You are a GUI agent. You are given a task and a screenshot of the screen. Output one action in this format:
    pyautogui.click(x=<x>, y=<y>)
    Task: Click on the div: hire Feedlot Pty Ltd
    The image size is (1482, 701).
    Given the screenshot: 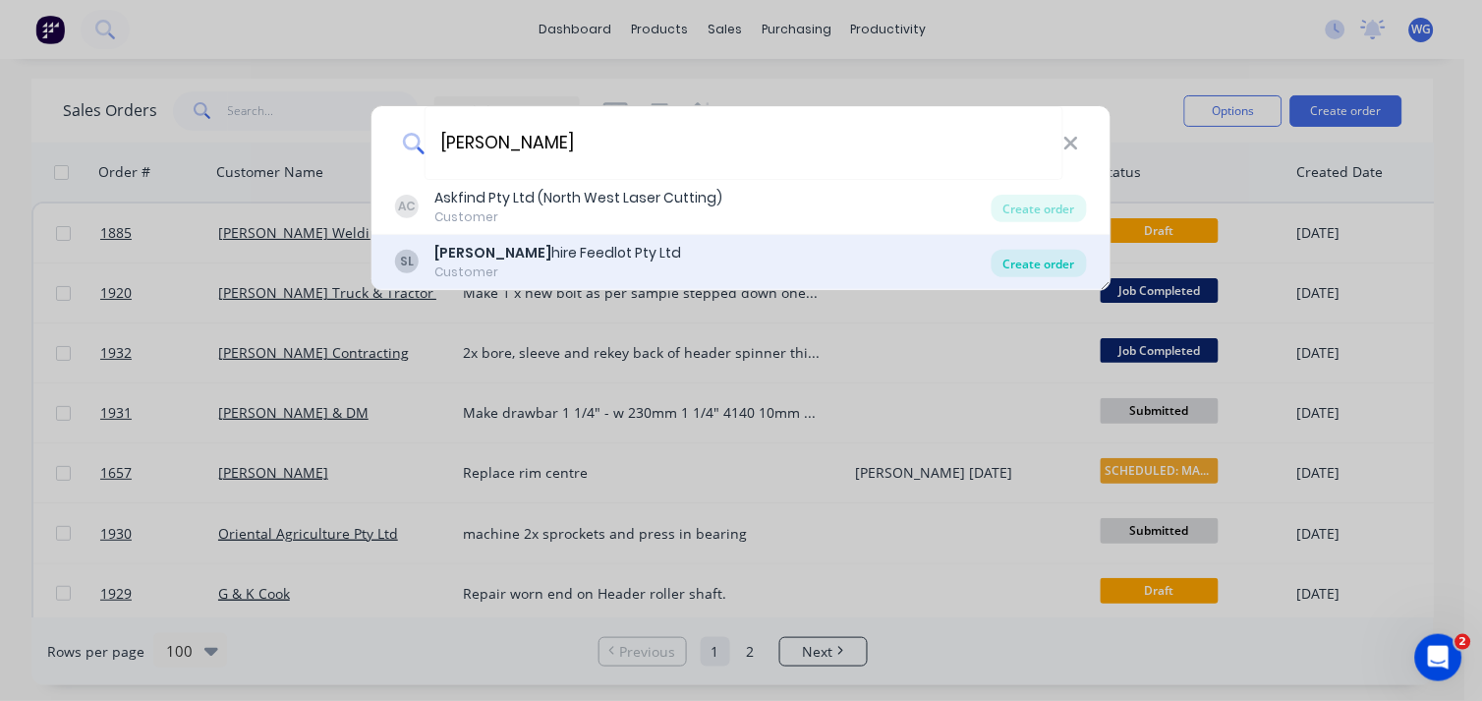 What is the action you would take?
    pyautogui.click(x=557, y=253)
    